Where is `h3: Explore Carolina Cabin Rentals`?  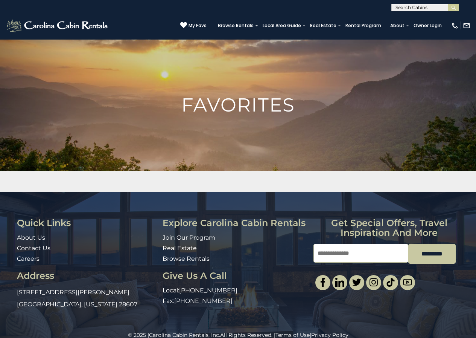 h3: Explore Carolina Cabin Rentals is located at coordinates (235, 223).